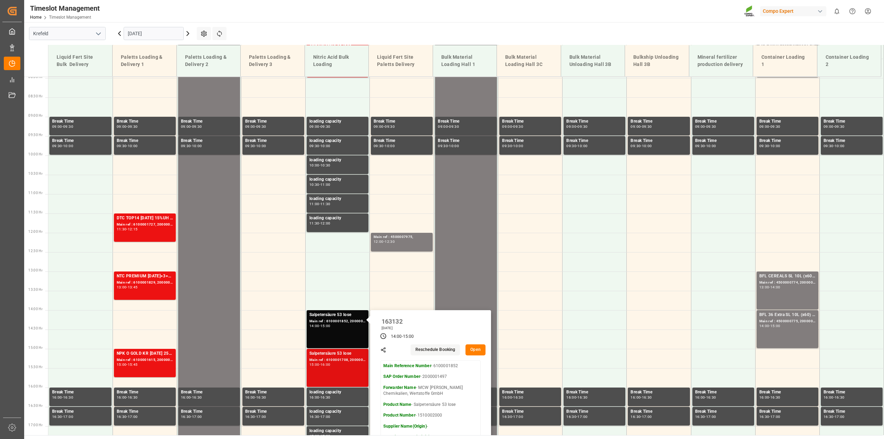 The image size is (884, 439). Describe the element at coordinates (721, 61) in the screenshot. I see `div: Mineral fertilizer production delivery` at that location.